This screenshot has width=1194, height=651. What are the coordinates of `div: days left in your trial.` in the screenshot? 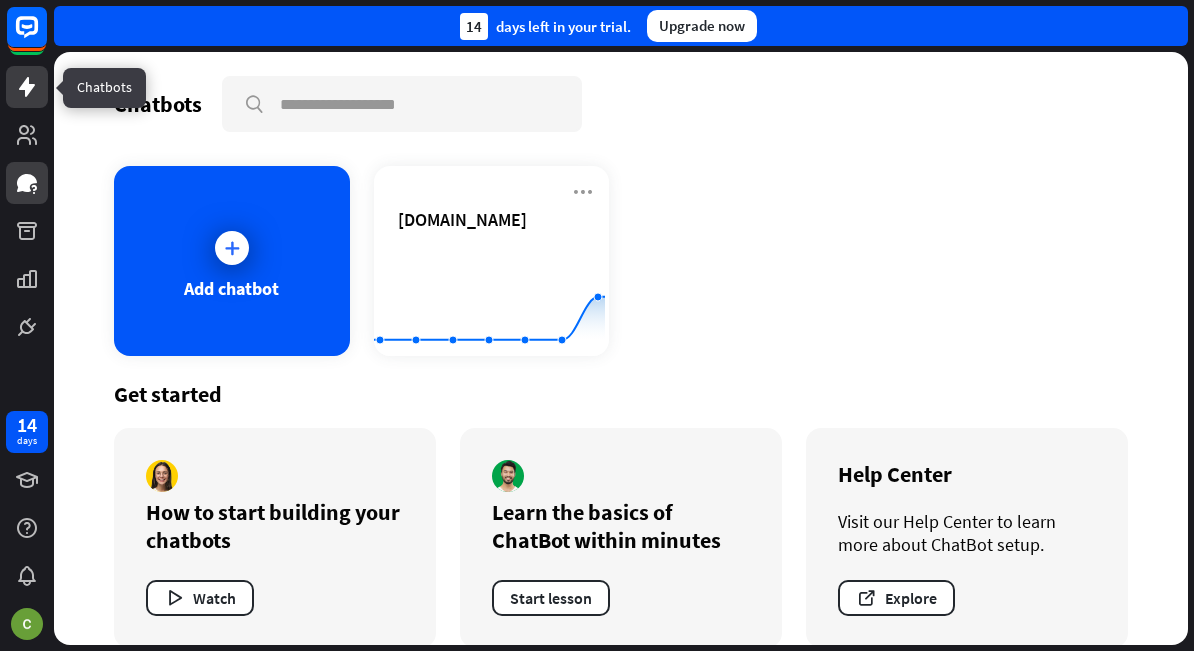 It's located at (545, 26).